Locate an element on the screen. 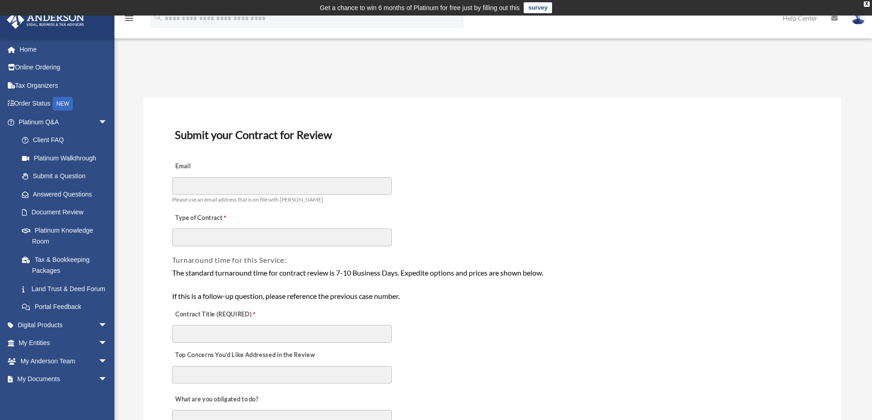 This screenshot has width=872, height=420. div: Get a chance to win 6 months of Platinum for free just by filling out this is located at coordinates (420, 8).